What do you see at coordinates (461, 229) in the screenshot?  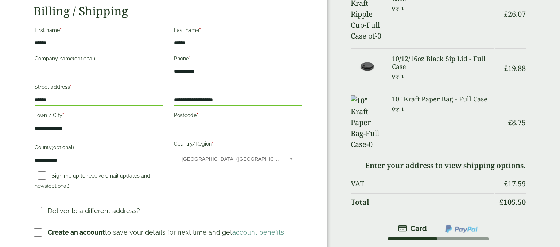 I see `img: ppcp-gateway.png` at bounding box center [461, 229].